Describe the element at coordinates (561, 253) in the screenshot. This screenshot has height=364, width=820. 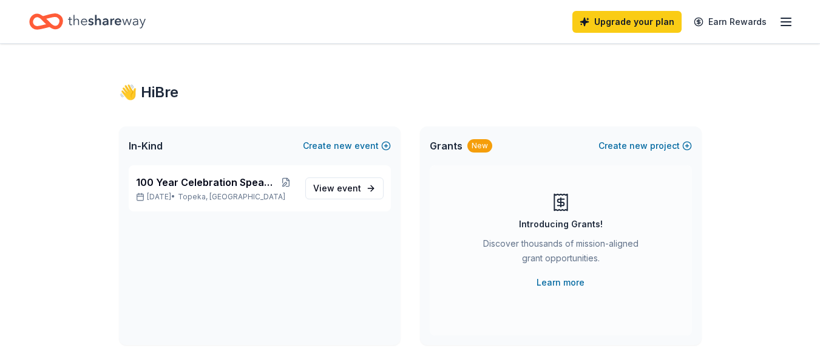
I see `div: Discover thousands of mission-aligned grant opportunities.` at that location.